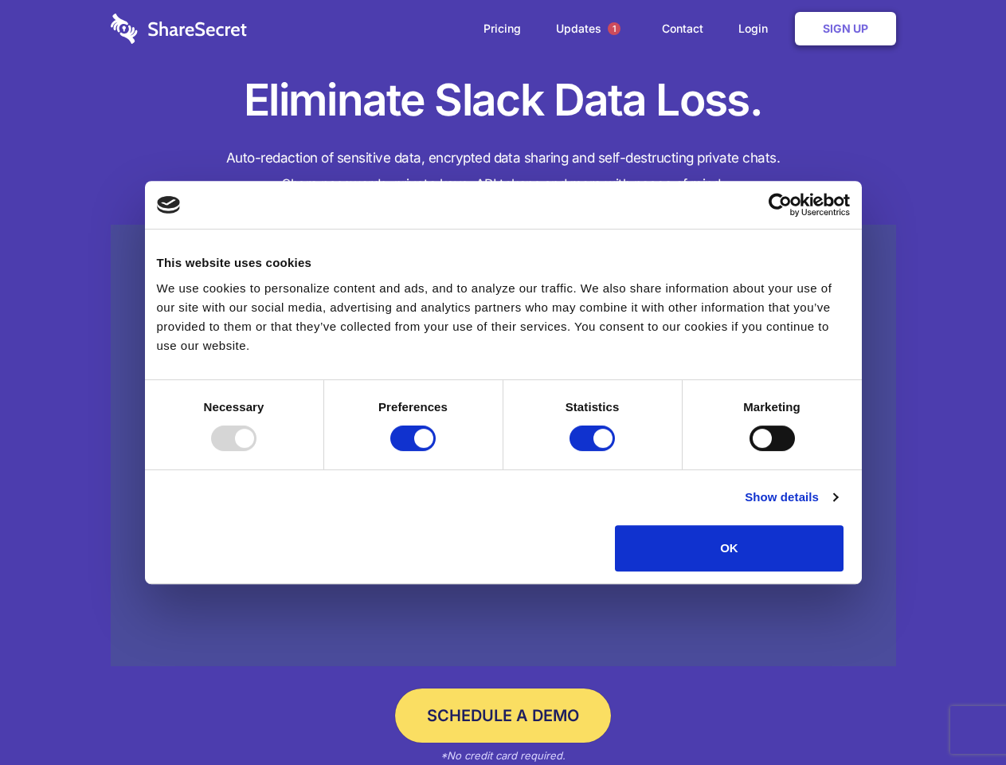 The width and height of the screenshot is (1006, 765). Describe the element at coordinates (791, 497) in the screenshot. I see `a: Show details` at that location.